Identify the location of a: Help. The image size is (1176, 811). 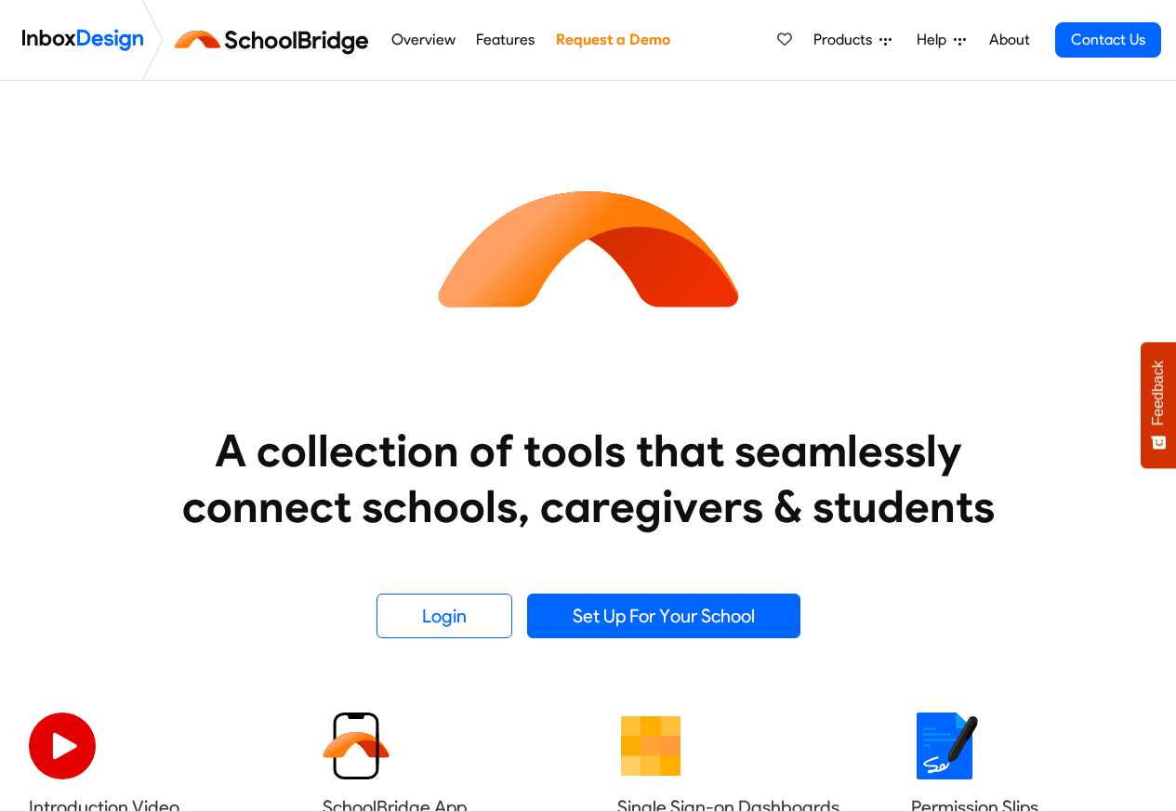
(940, 40).